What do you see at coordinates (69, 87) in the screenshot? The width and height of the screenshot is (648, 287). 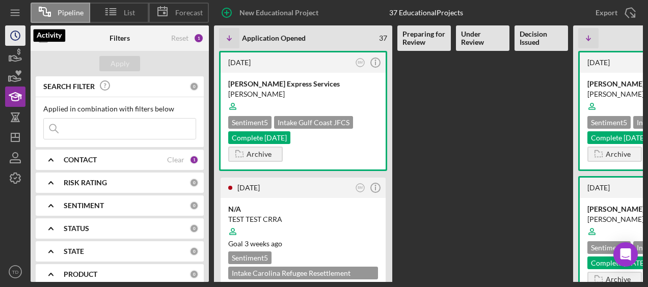 I see `b: SEARCH FILTER` at bounding box center [69, 87].